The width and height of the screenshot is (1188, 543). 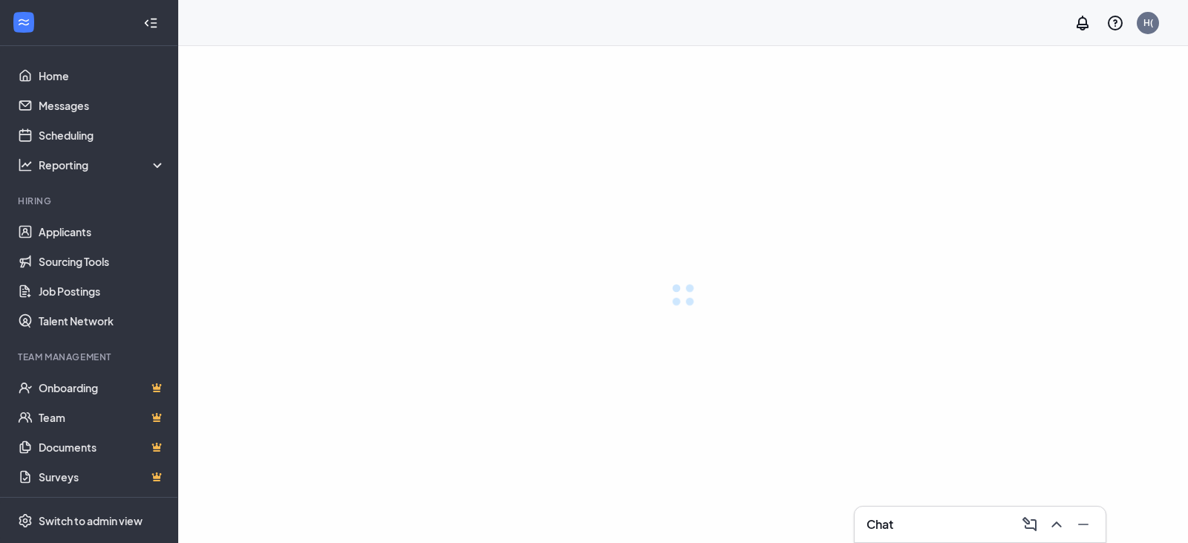 What do you see at coordinates (102, 261) in the screenshot?
I see `a: Sourcing Tools` at bounding box center [102, 261].